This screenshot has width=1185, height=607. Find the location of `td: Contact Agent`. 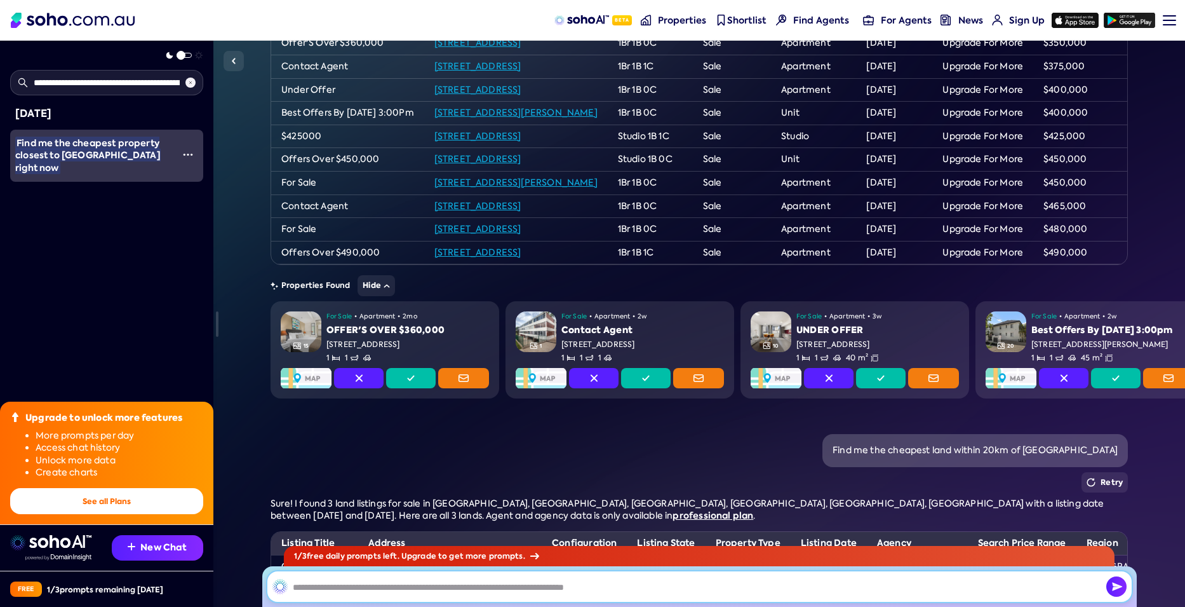

td: Contact Agent is located at coordinates (347, 206).